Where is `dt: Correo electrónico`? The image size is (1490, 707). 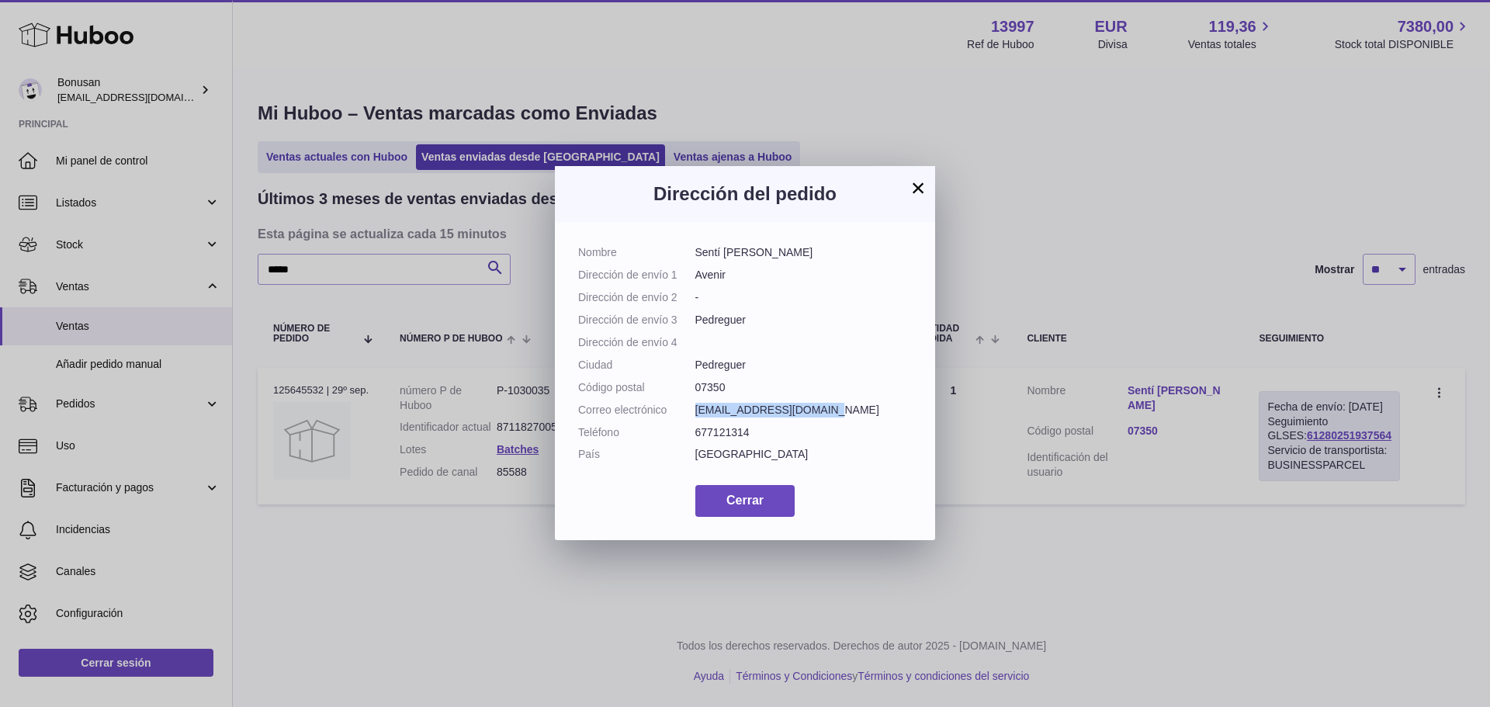 dt: Correo electrónico is located at coordinates (637, 410).